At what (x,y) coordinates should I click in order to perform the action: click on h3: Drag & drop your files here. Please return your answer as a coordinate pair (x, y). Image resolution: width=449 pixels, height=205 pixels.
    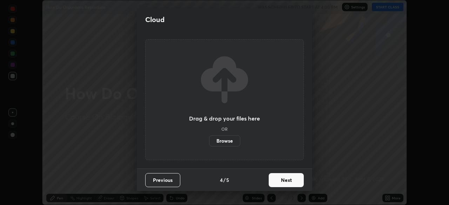
    Looking at the image, I should click on (225, 119).